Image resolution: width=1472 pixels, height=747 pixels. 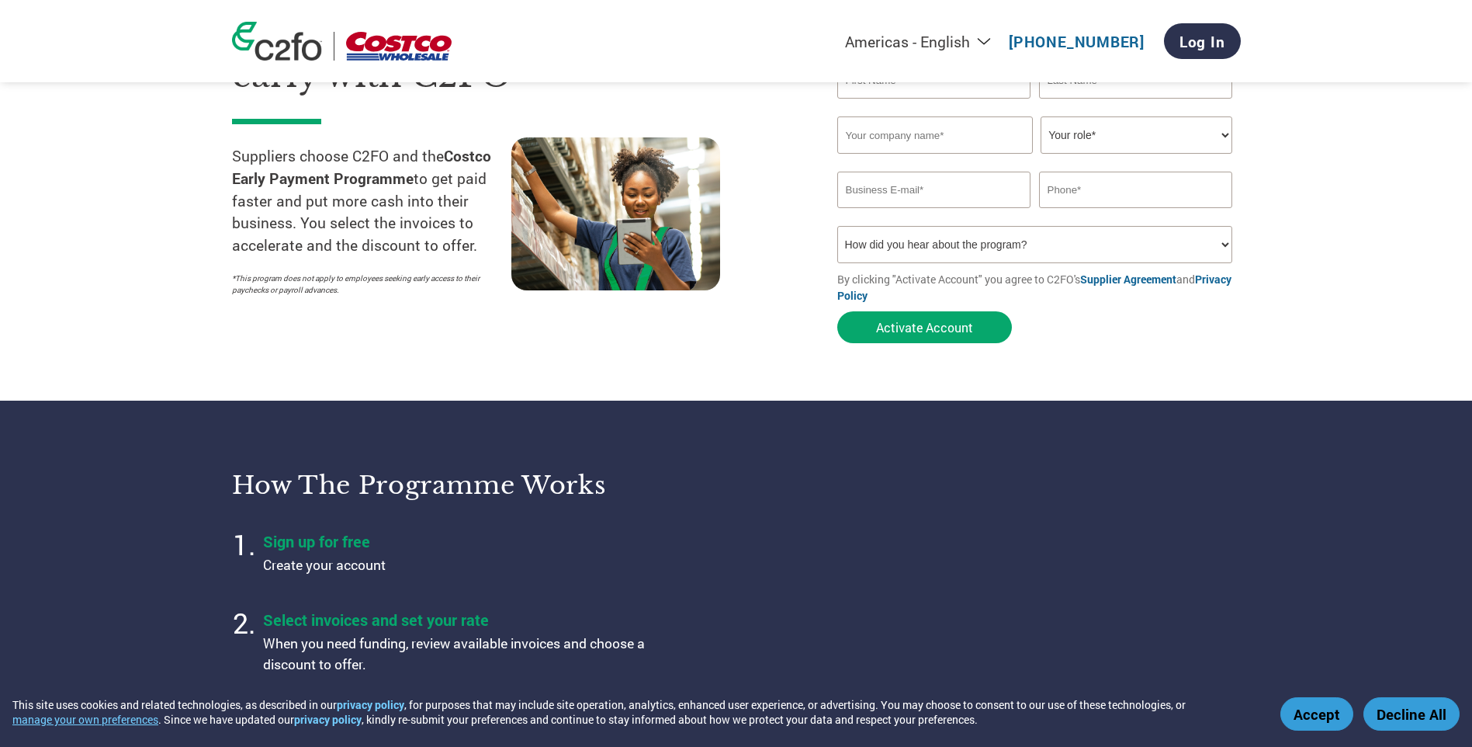 What do you see at coordinates (924, 327) in the screenshot?
I see `button: Activate Account` at bounding box center [924, 327].